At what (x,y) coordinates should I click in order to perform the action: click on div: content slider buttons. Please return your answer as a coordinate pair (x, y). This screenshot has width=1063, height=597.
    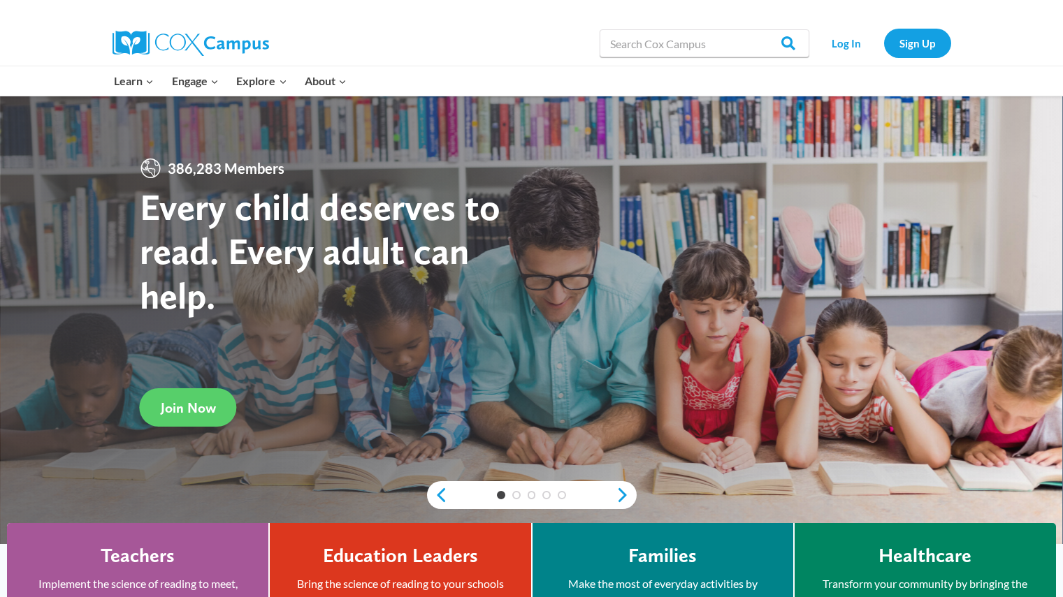
    Looking at the image, I should click on (532, 495).